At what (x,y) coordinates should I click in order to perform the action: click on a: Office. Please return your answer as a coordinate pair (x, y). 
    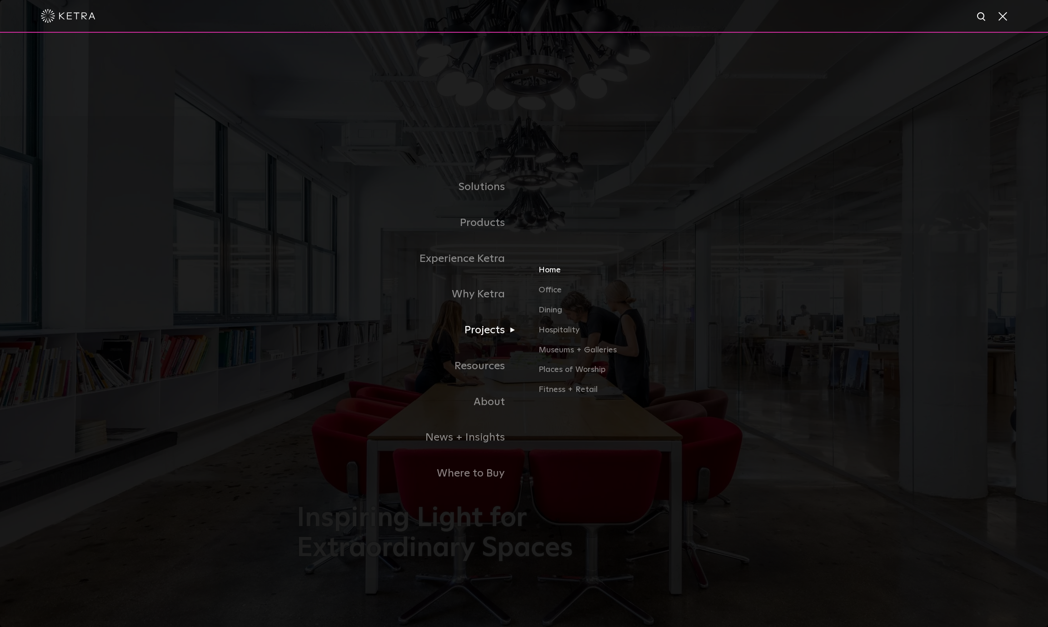
    Looking at the image, I should click on (645, 293).